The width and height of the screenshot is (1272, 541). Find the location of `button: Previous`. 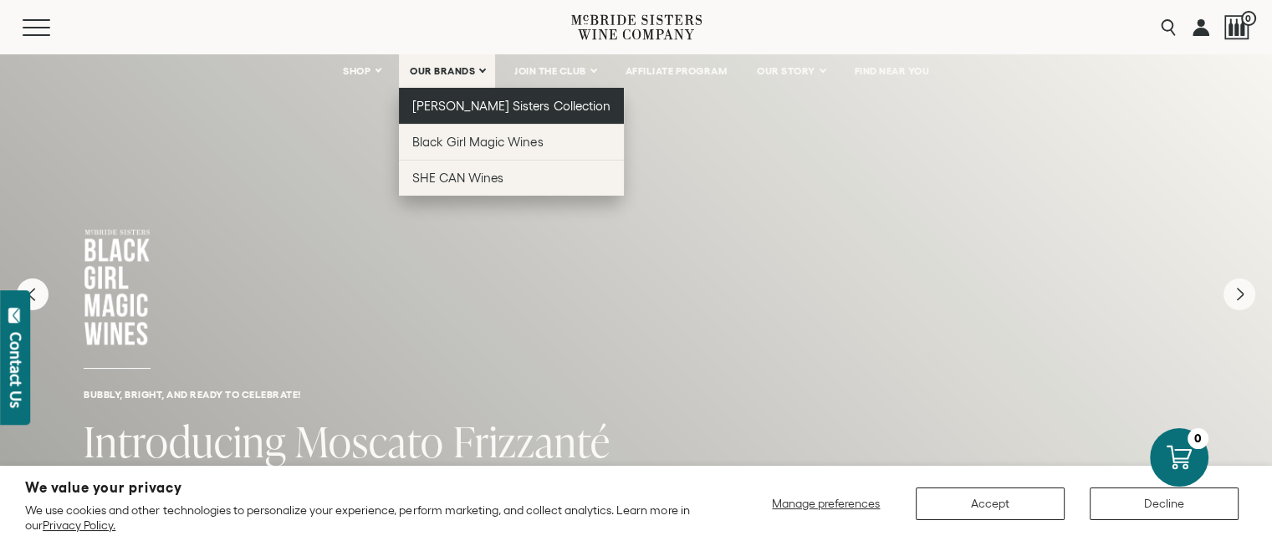

button: Previous is located at coordinates (33, 294).